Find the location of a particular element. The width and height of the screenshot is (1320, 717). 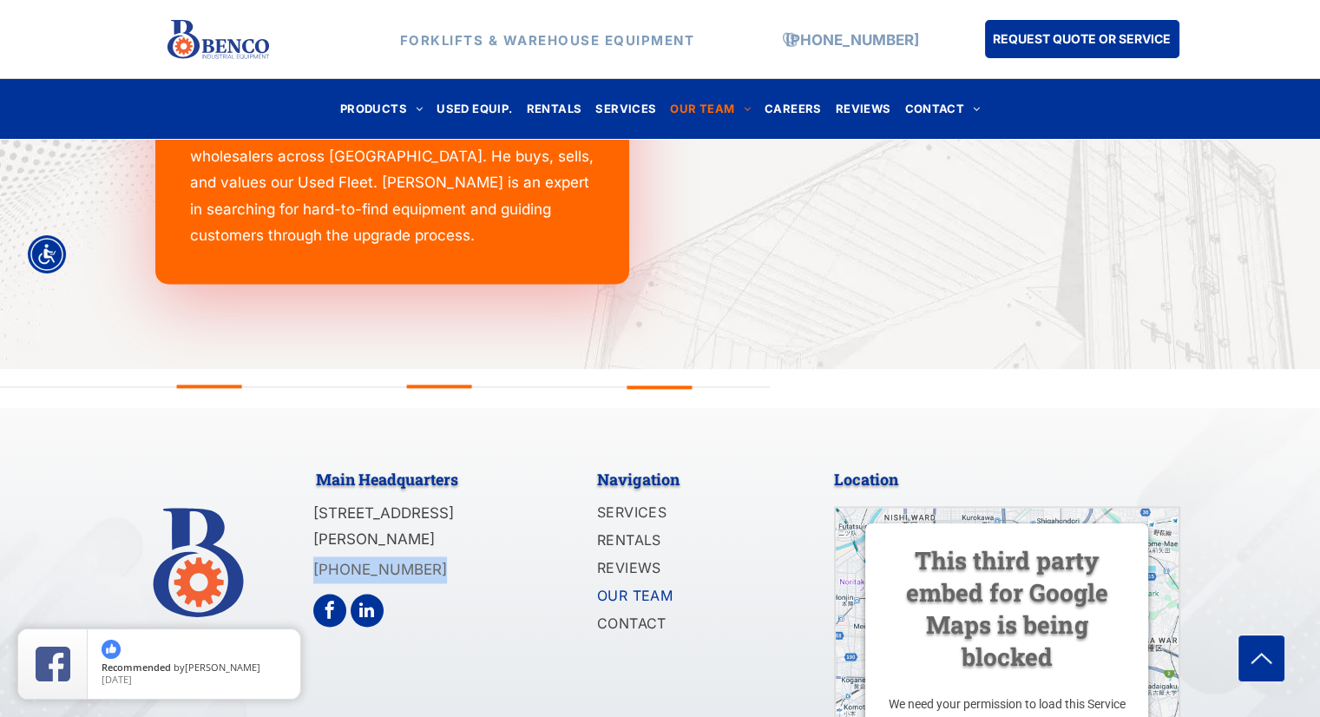

a: PRODUCTS is located at coordinates (382, 109).